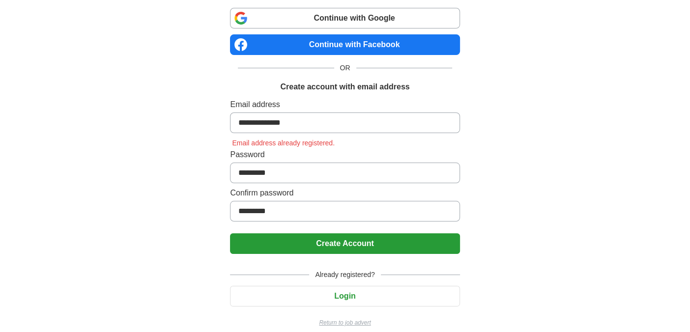  What do you see at coordinates (345, 155) in the screenshot?
I see `label: Password` at bounding box center [345, 155].